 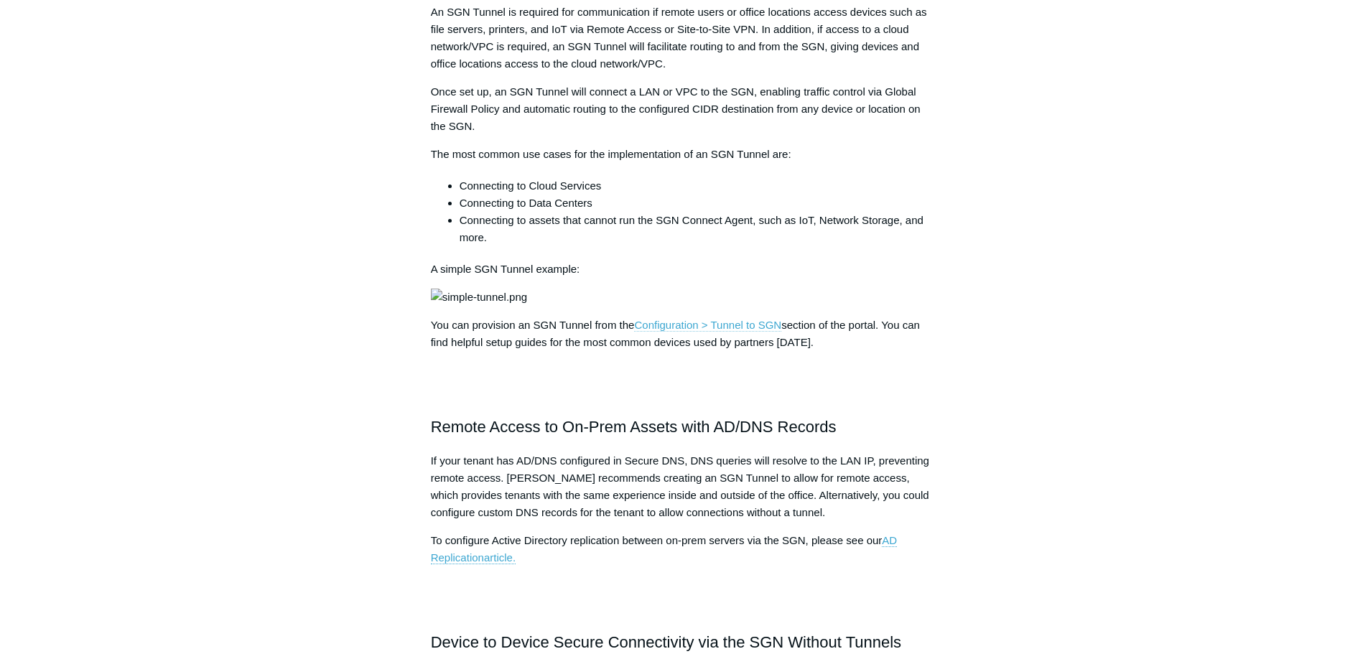 What do you see at coordinates (500, 557) in the screenshot?
I see `span: article.` at bounding box center [500, 557].